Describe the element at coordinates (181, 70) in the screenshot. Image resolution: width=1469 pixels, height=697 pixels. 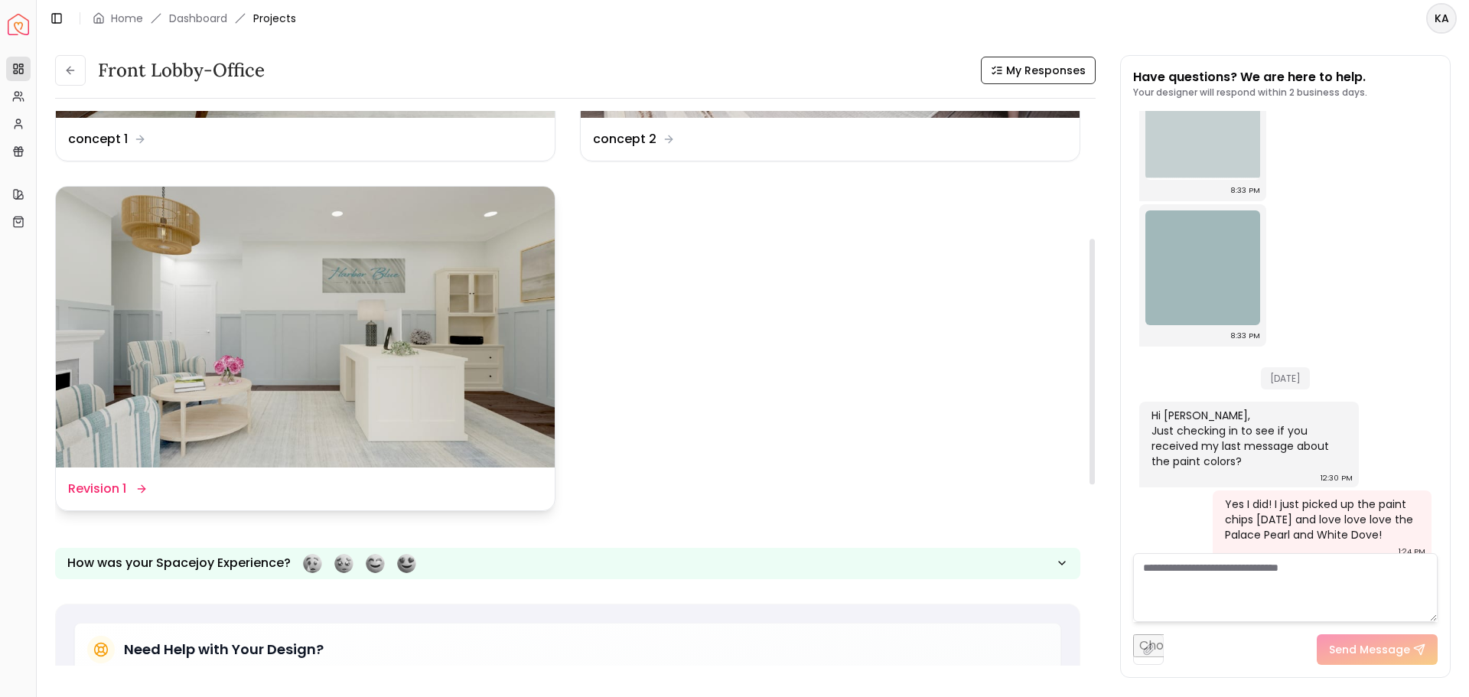
I see `h3: Front Lobby-office` at that location.